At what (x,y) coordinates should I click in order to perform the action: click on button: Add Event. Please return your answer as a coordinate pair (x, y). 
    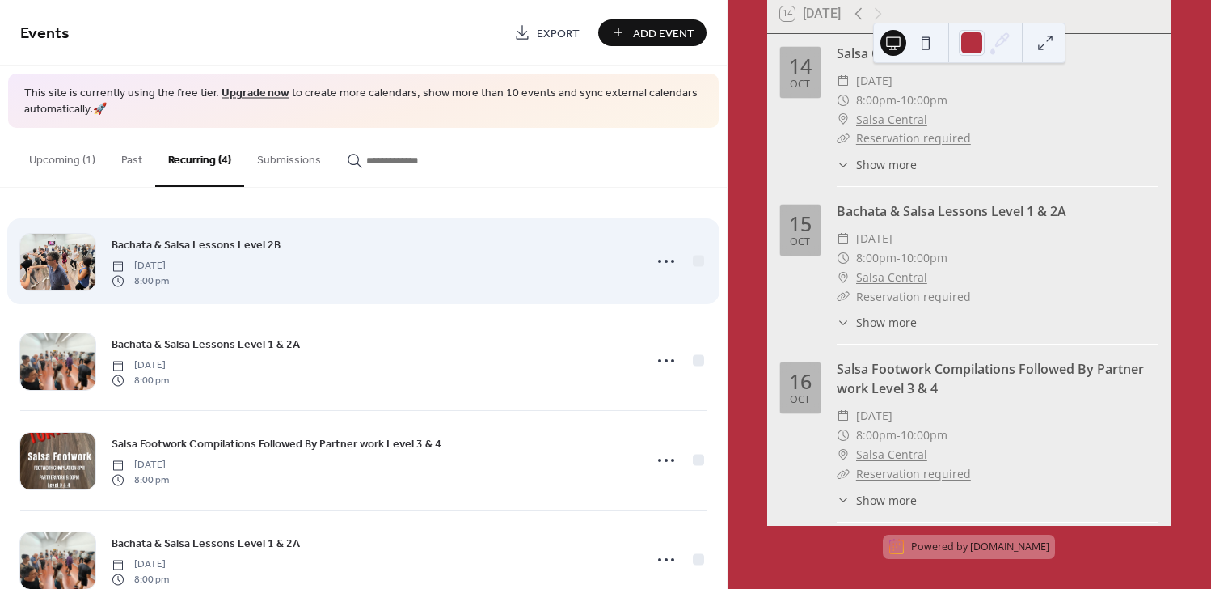
    Looking at the image, I should click on (653, 32).